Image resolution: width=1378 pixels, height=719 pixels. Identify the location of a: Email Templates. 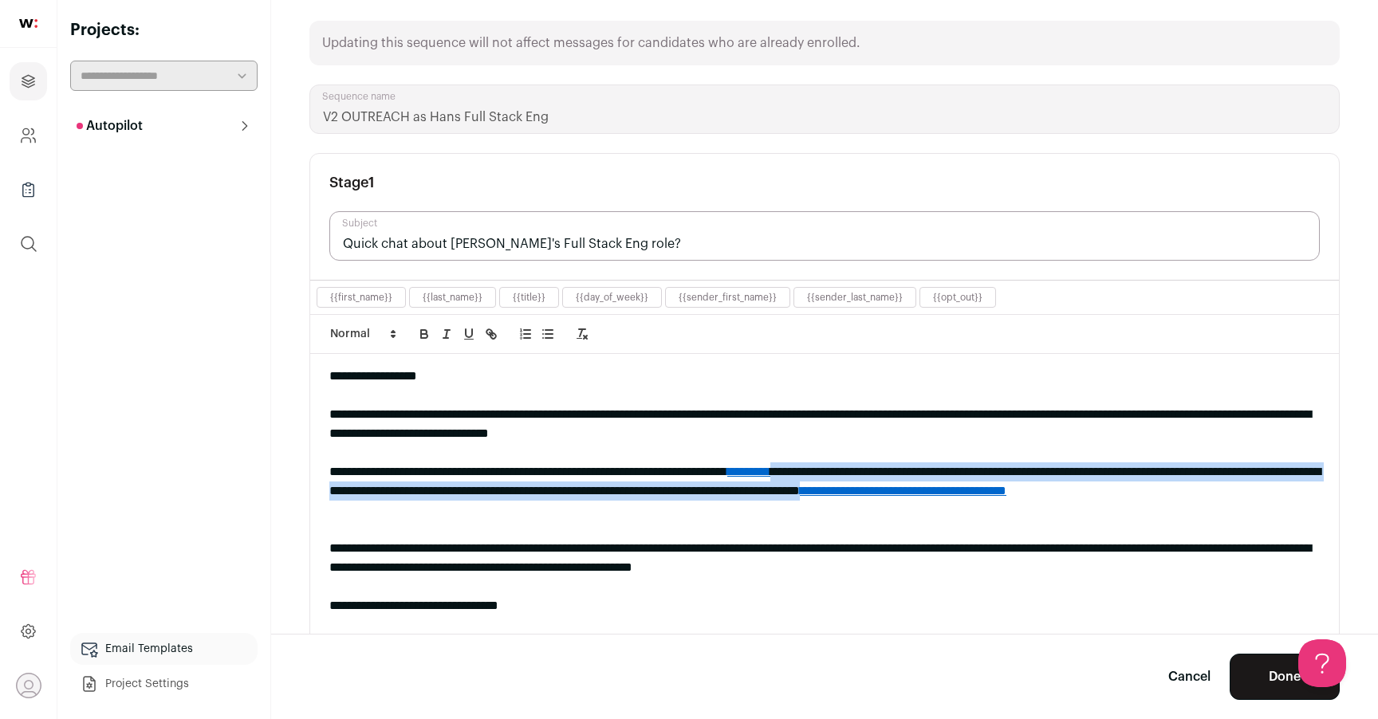
(163, 649).